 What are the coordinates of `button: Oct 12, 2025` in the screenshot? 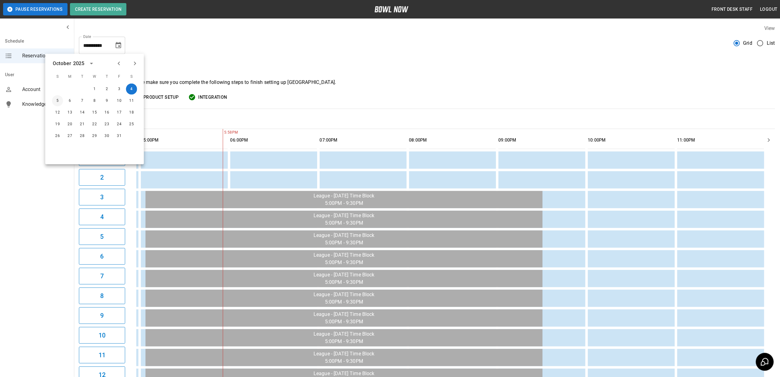 It's located at (58, 113).